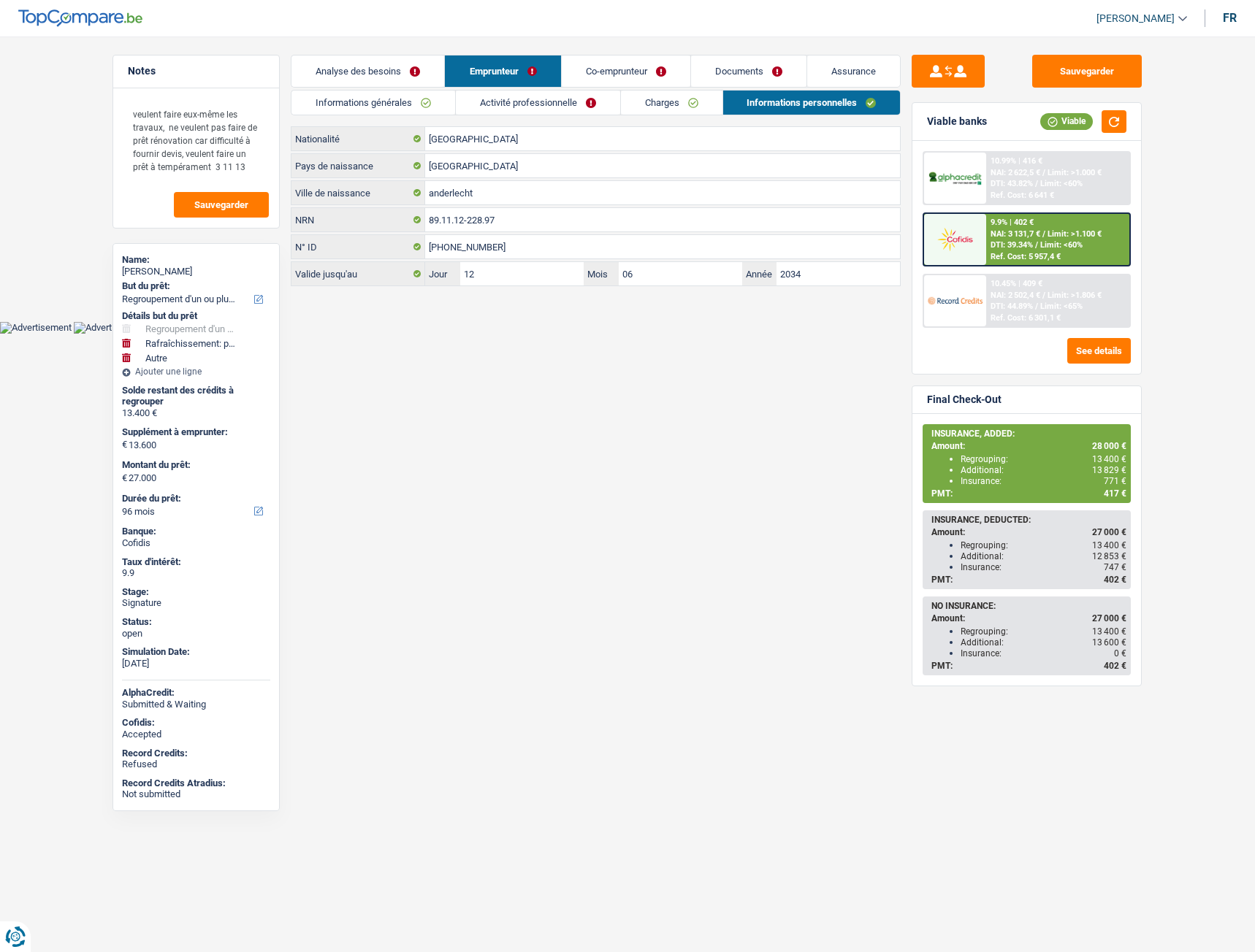  Describe the element at coordinates (1075, 233) in the screenshot. I see `span: Limit: >1.100 €` at that location.